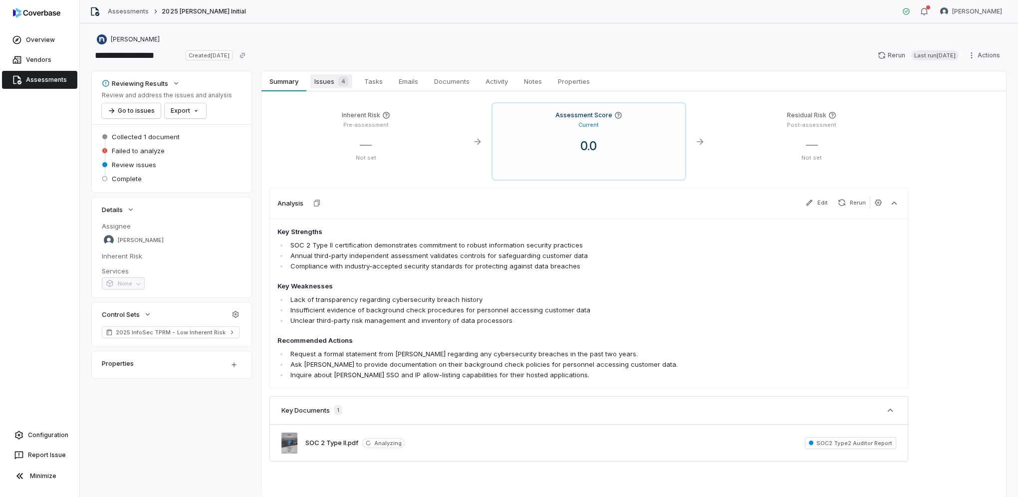 This screenshot has width=1018, height=497. Describe the element at coordinates (121, 314) in the screenshot. I see `span: Control Sets` at that location.